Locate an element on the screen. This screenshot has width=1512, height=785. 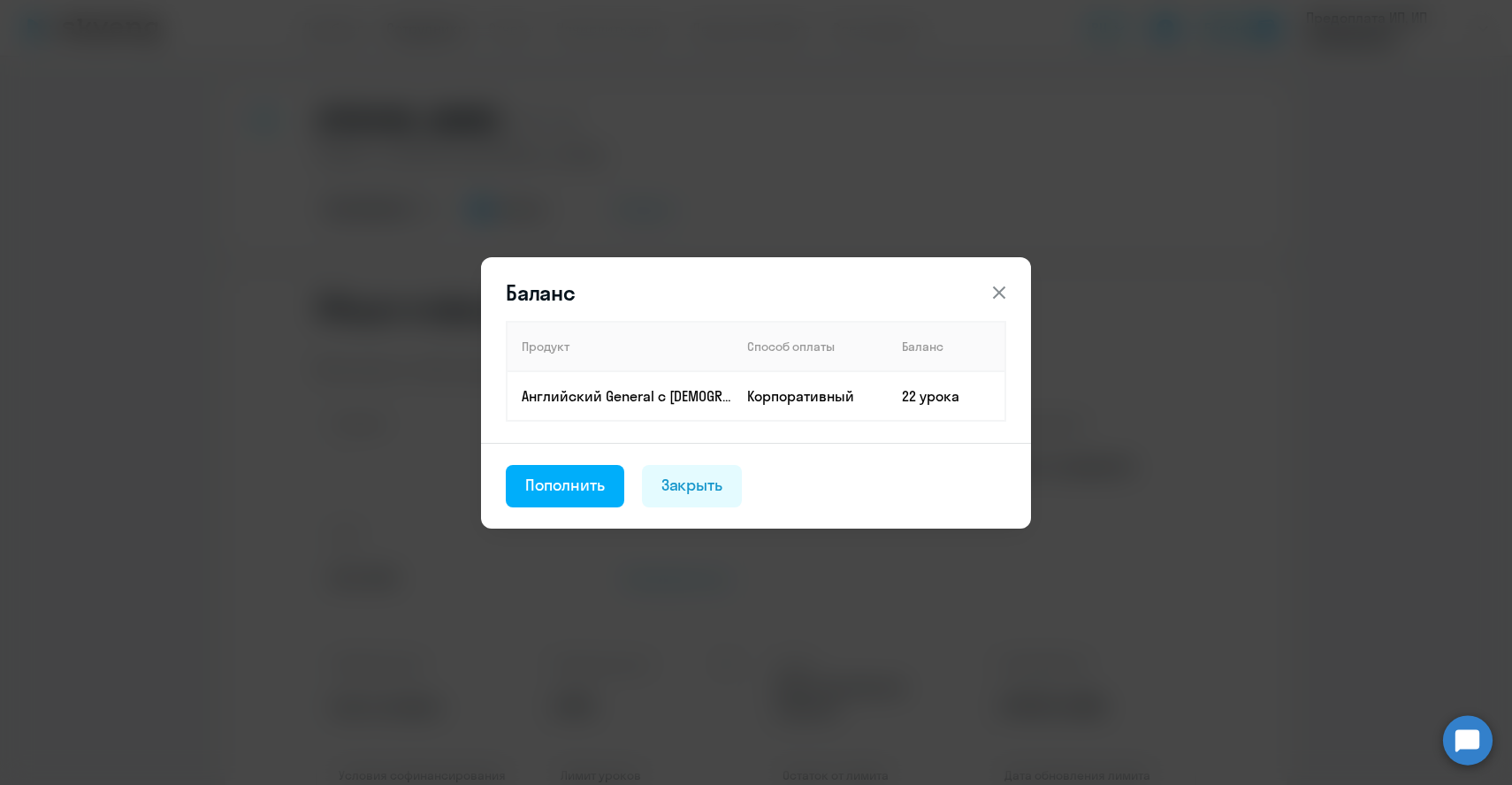
th: Продукт is located at coordinates (620, 347).